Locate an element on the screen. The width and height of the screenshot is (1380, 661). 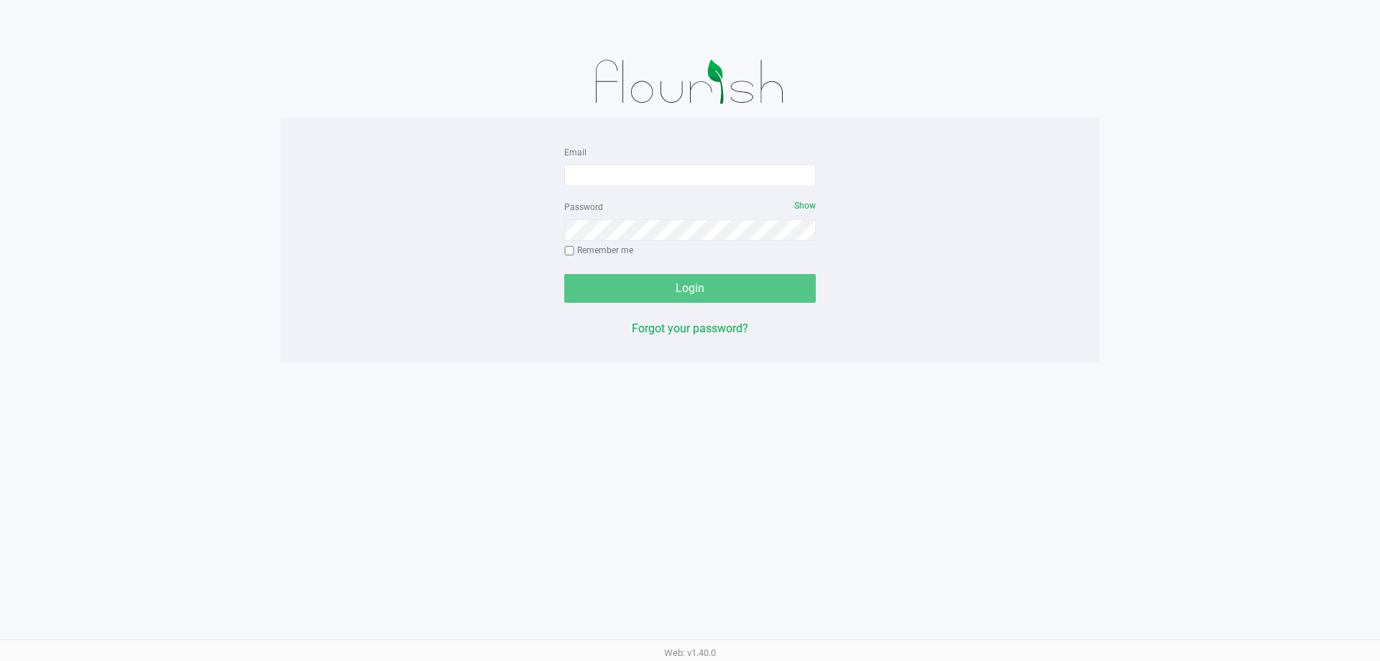
label: Remember me is located at coordinates (599, 250).